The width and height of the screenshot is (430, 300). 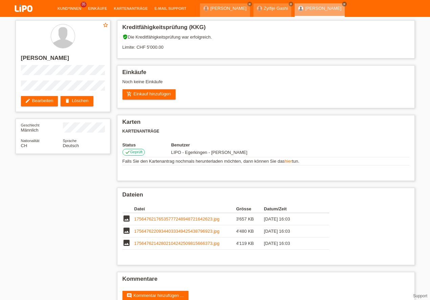 What do you see at coordinates (266, 44) in the screenshot?
I see `div: Die Kreditfähigkeitsprüfung war erfolgreich. Limite: CHF 5'000.00` at bounding box center [266, 44].